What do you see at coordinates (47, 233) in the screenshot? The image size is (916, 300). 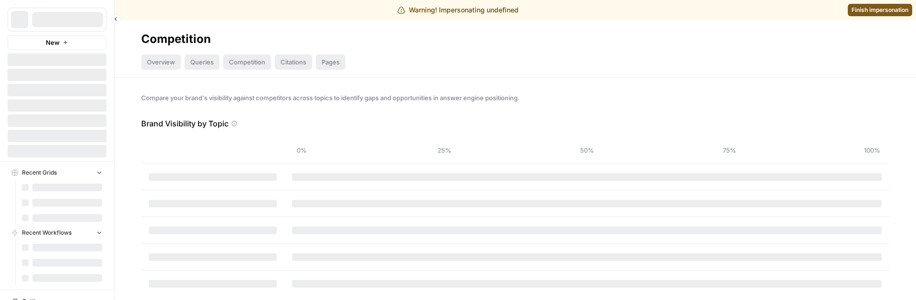 I see `span: Recent Workflows` at bounding box center [47, 233].